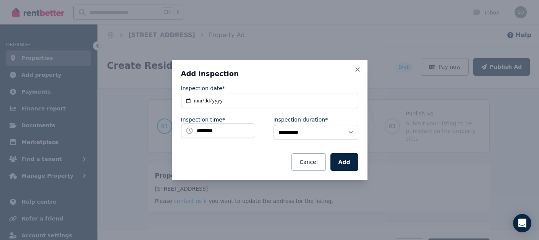 This screenshot has height=240, width=539. Describe the element at coordinates (344, 162) in the screenshot. I see `button: Add` at that location.